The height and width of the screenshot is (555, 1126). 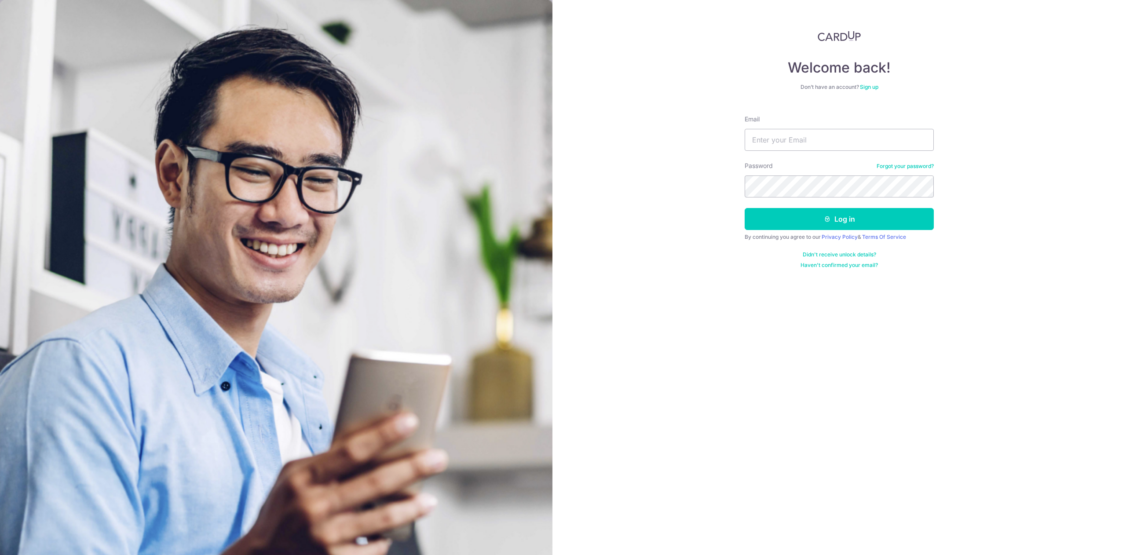 What do you see at coordinates (839, 265) in the screenshot?
I see `a: Haven't confirmed your email?` at bounding box center [839, 265].